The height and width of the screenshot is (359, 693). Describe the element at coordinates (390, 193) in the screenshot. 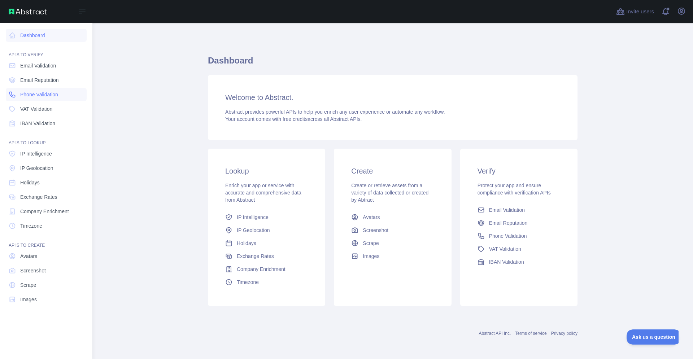

I see `span: Create or retrieve assets from a variety of data collected or created by Abtract` at that location.